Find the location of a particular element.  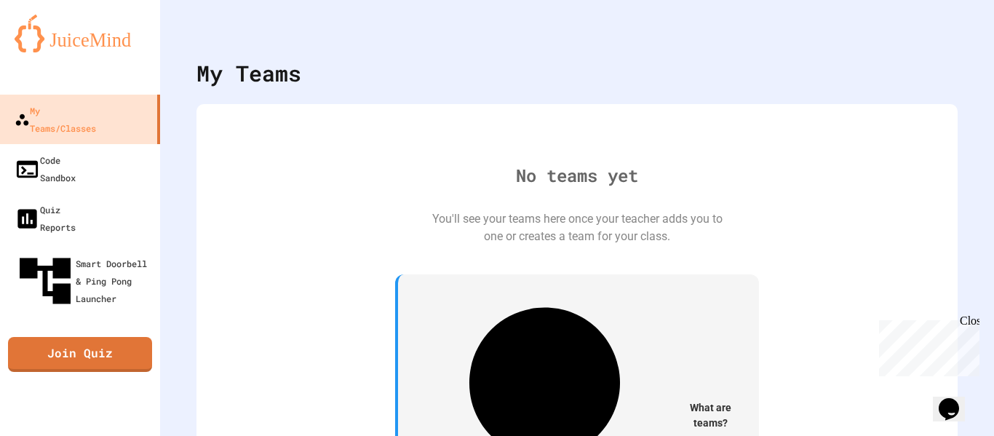

div: My Teams is located at coordinates (249, 73).